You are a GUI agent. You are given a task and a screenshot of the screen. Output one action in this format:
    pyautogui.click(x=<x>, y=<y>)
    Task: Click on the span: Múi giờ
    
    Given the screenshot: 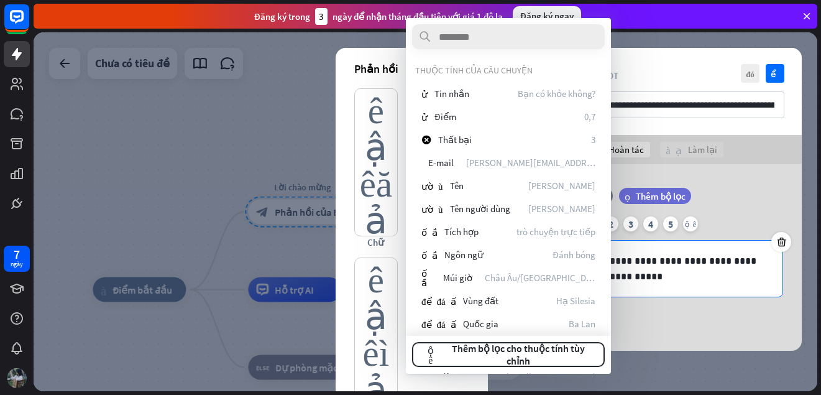 What is the action you would take?
    pyautogui.click(x=457, y=277)
    